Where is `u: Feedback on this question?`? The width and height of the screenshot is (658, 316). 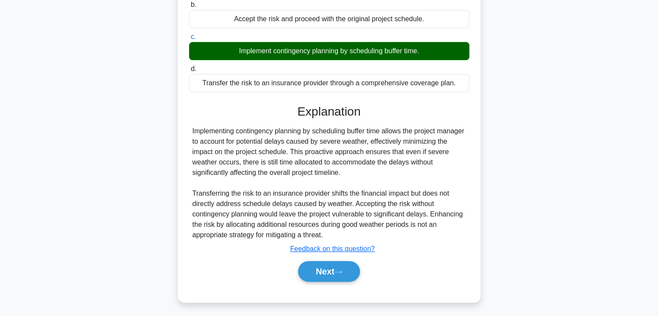 u: Feedback on this question? is located at coordinates (333, 248).